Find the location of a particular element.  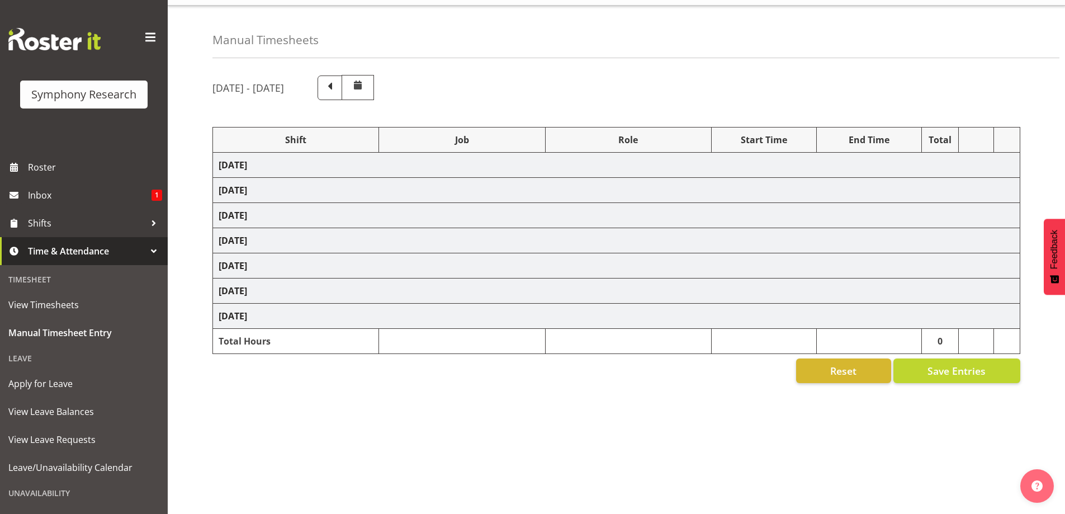

span: Apply for Leave is located at coordinates (84, 383).